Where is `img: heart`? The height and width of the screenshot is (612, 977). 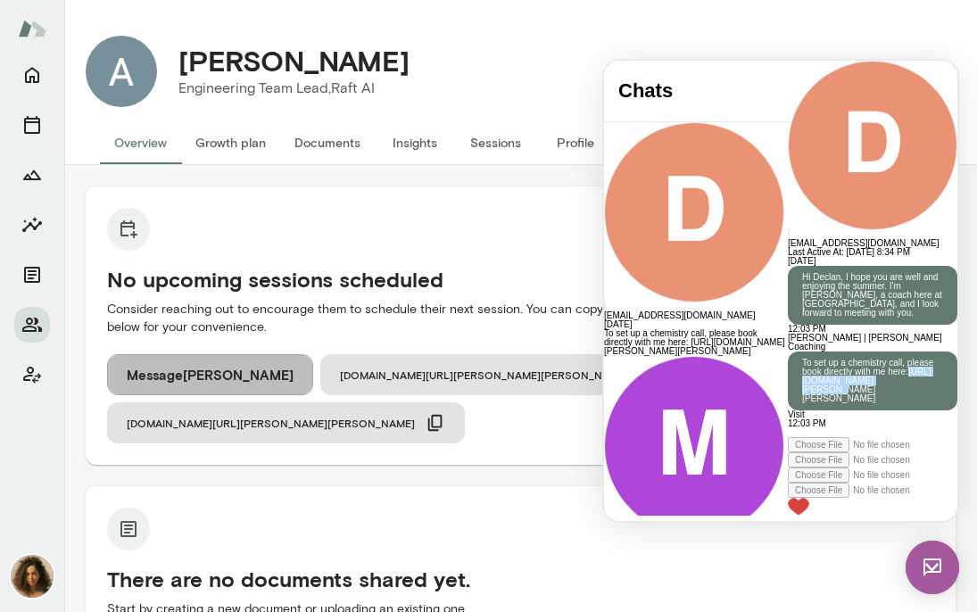 img: heart is located at coordinates (195, 446).